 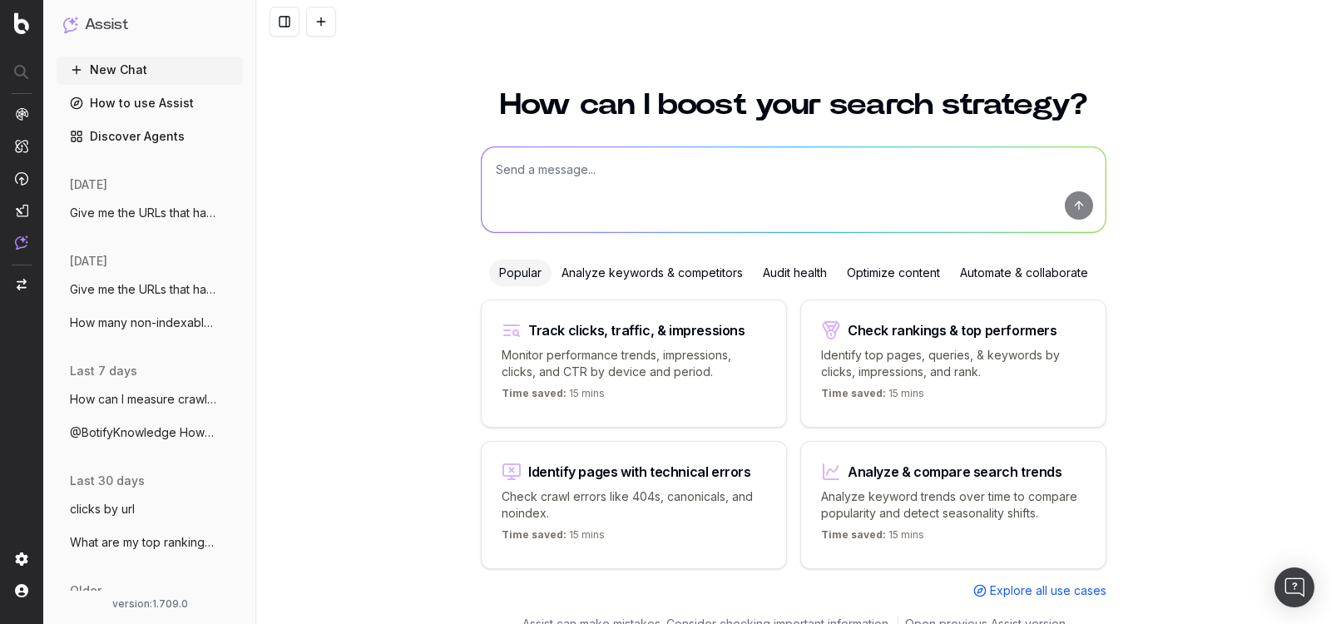 I want to click on button: How many non-indexables URLs do I have o, so click(x=150, y=323).